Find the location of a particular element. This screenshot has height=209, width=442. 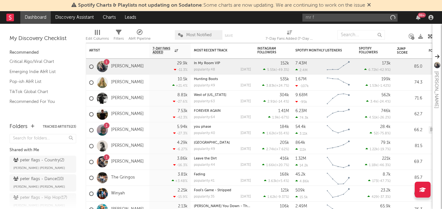

button: Tracked Artists(23) is located at coordinates (59, 127).